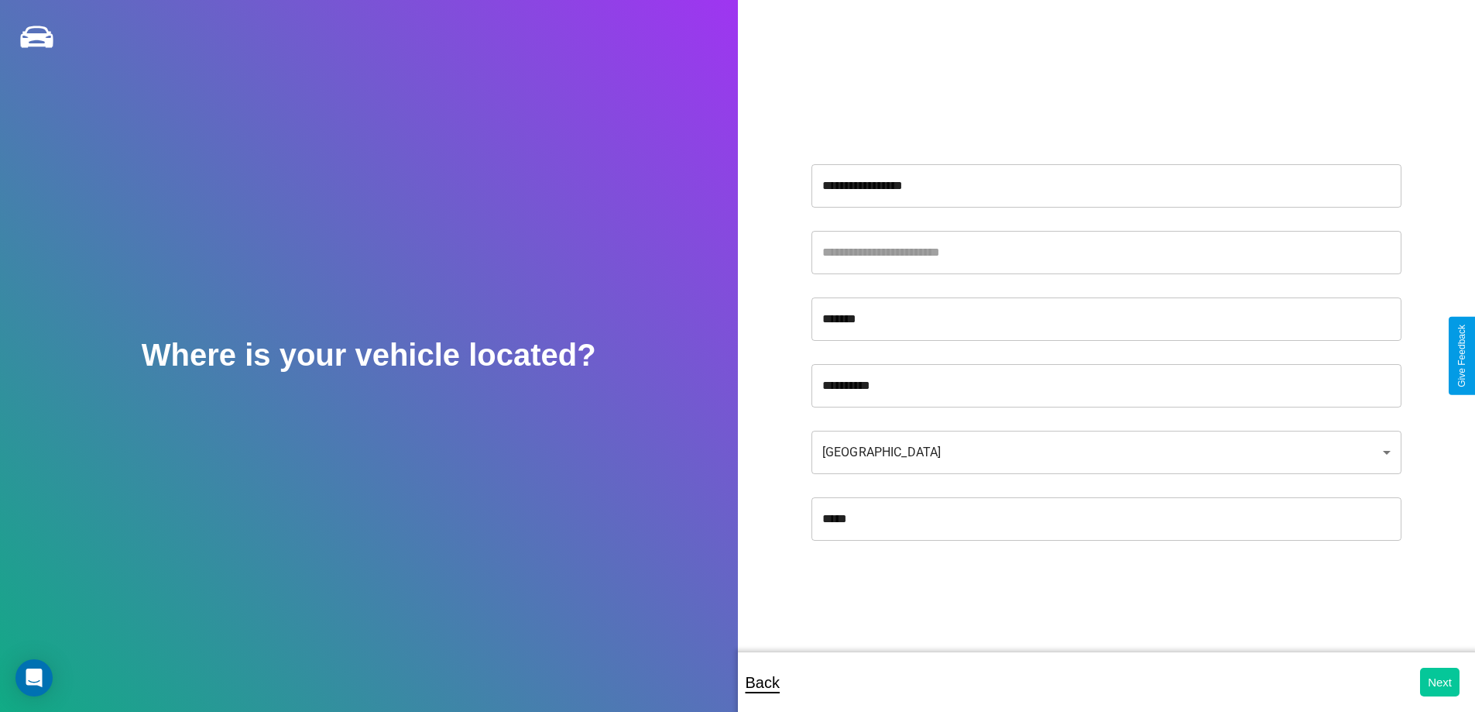  What do you see at coordinates (369, 355) in the screenshot?
I see `h2: Where is your vehicle located?` at bounding box center [369, 355].